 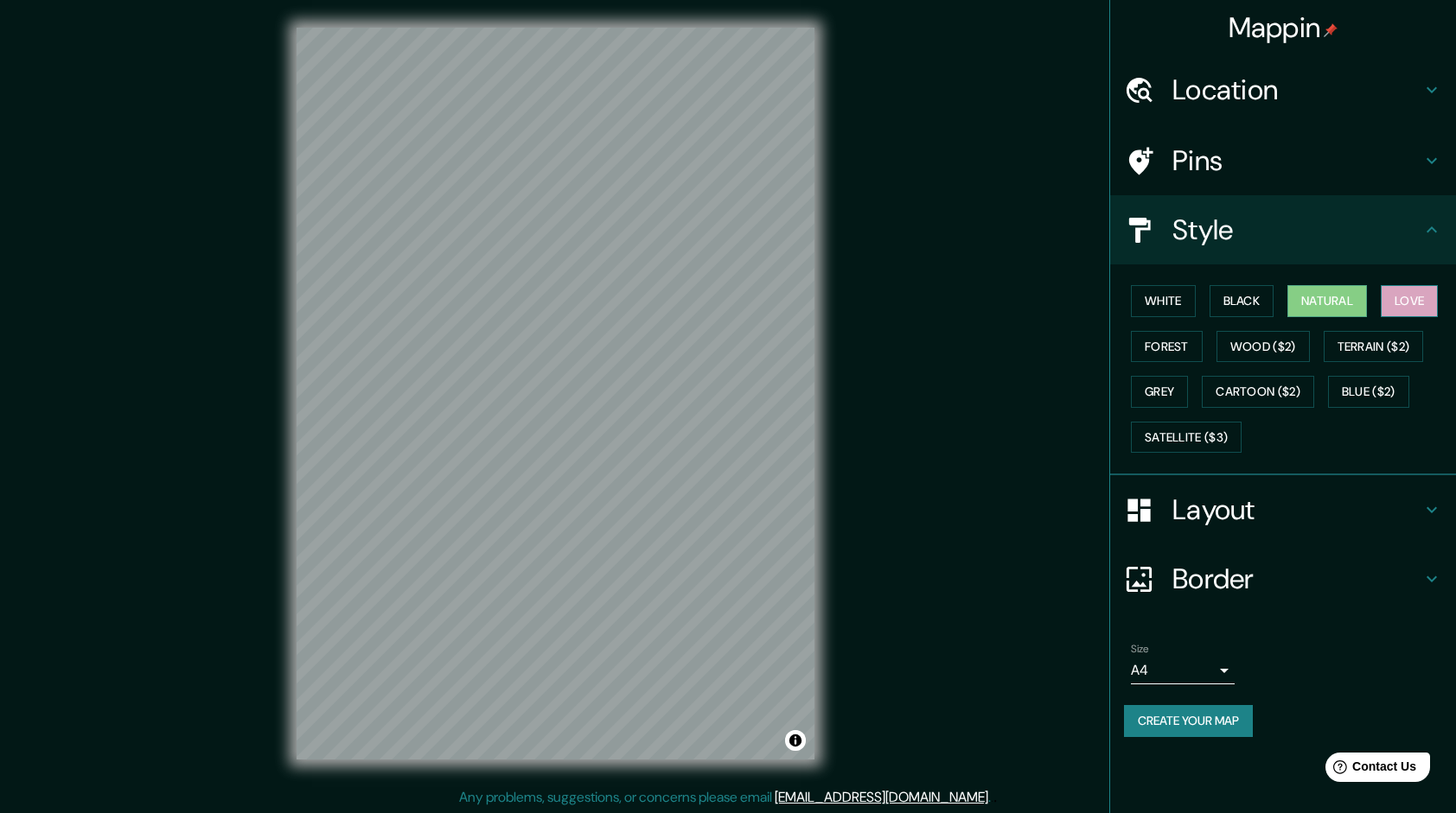 I want to click on button: Forest, so click(x=1166, y=346).